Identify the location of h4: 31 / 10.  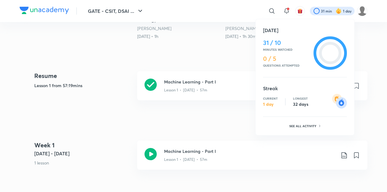
(287, 43).